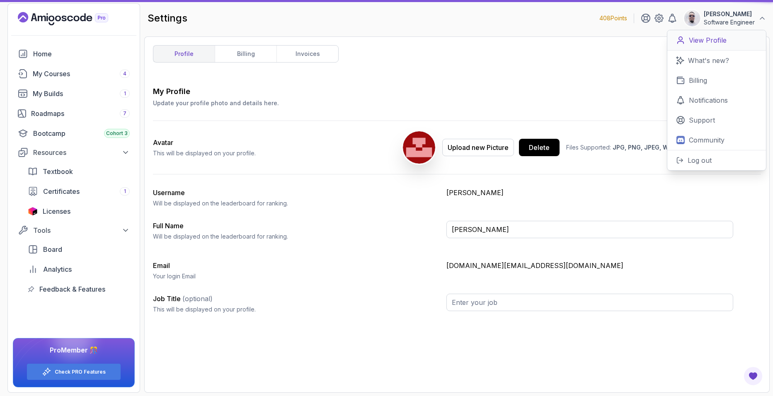 The width and height of the screenshot is (773, 396). I want to click on label: Full Name, so click(168, 226).